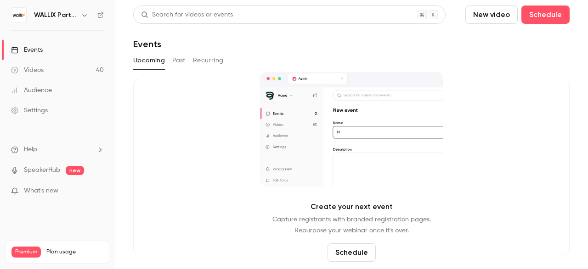 This screenshot has width=588, height=269. Describe the element at coordinates (27, 70) in the screenshot. I see `div: Videos` at that location.